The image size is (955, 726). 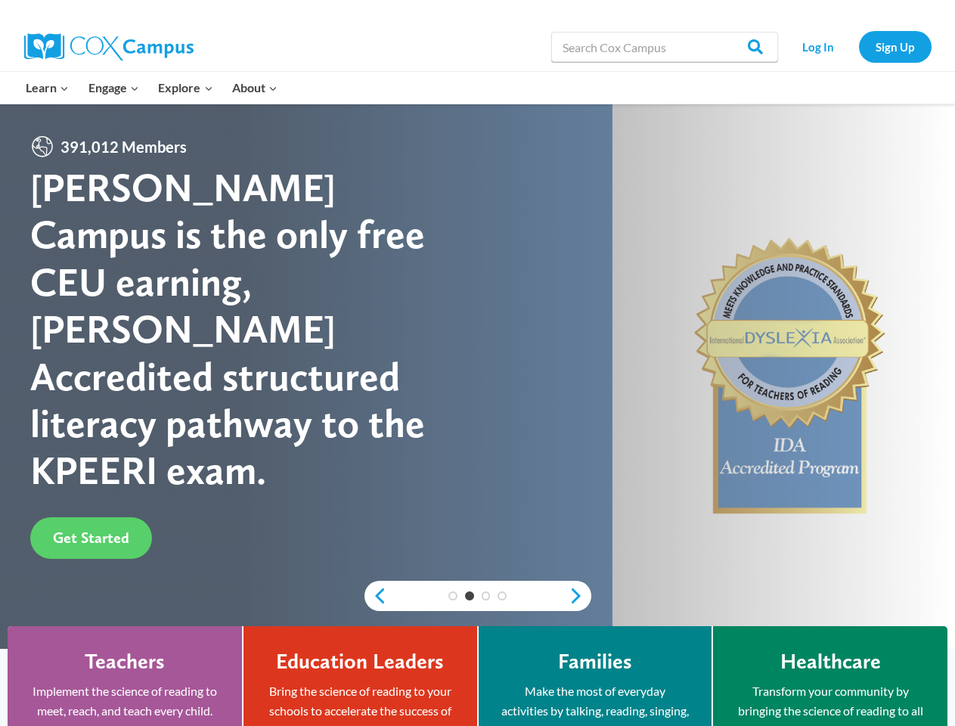 I want to click on input: Search Cox Campus, so click(x=665, y=47).